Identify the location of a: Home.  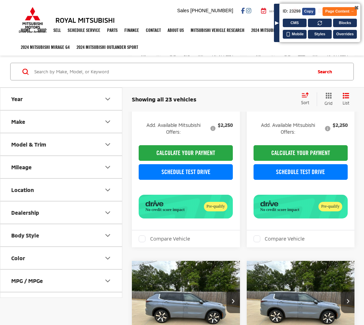
(25, 30).